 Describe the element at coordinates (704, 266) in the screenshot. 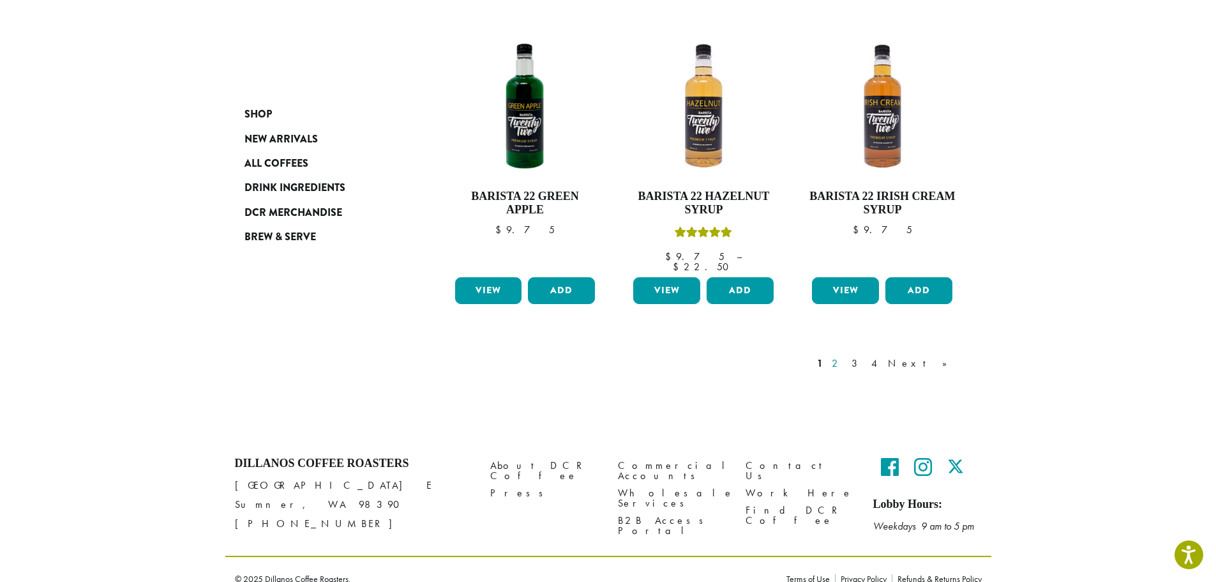

I see `bdi: 22.50` at that location.